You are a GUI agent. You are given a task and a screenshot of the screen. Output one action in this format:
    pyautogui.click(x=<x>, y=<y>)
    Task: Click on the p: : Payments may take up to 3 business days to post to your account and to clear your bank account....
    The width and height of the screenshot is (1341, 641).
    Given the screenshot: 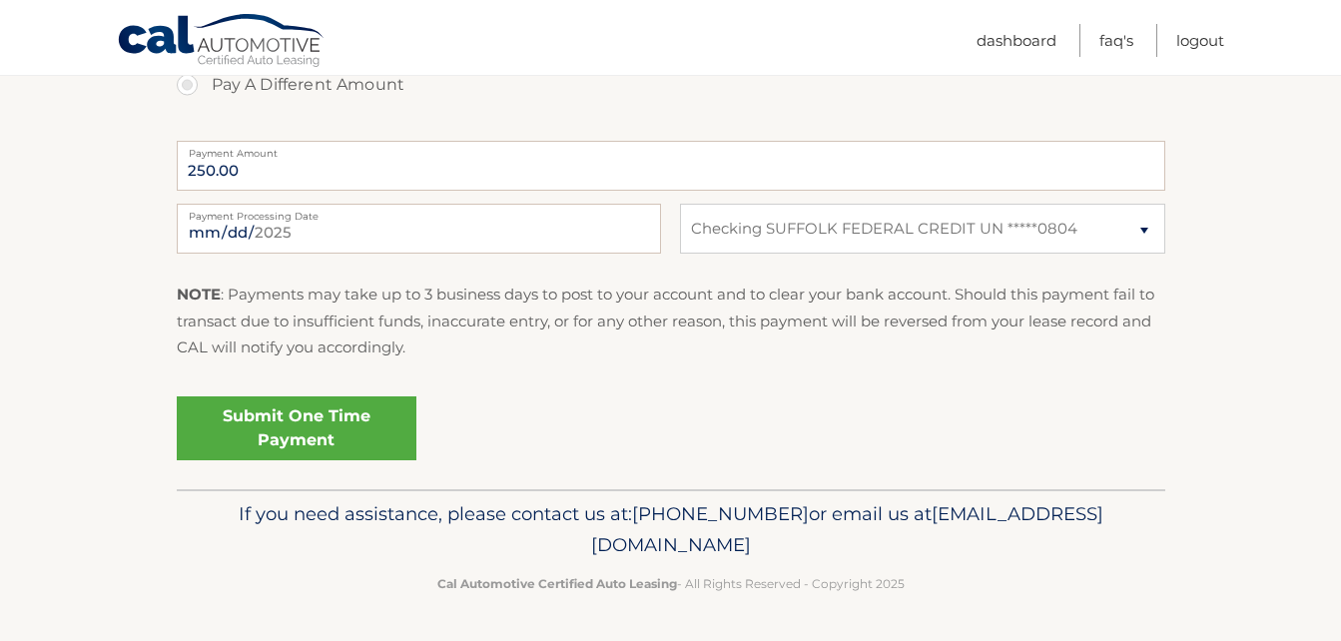 What is the action you would take?
    pyautogui.click(x=671, y=320)
    